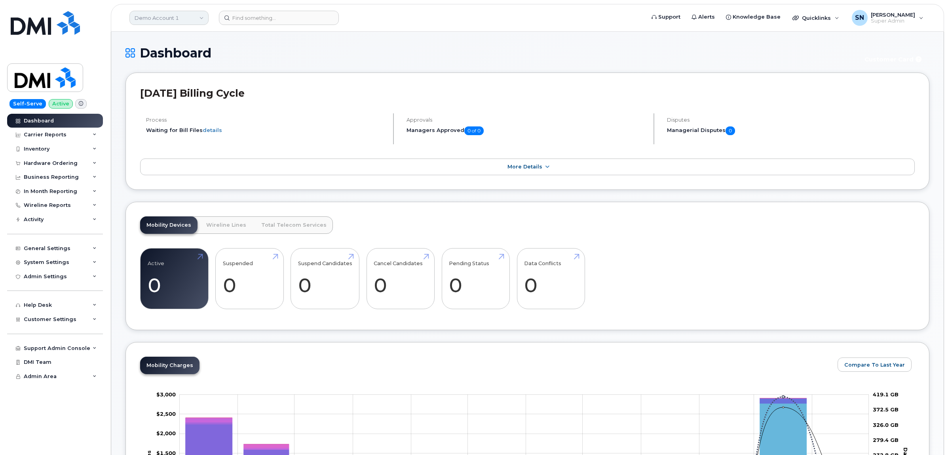  What do you see at coordinates (249, 278) in the screenshot?
I see `a: Suspended 0` at bounding box center [249, 278].